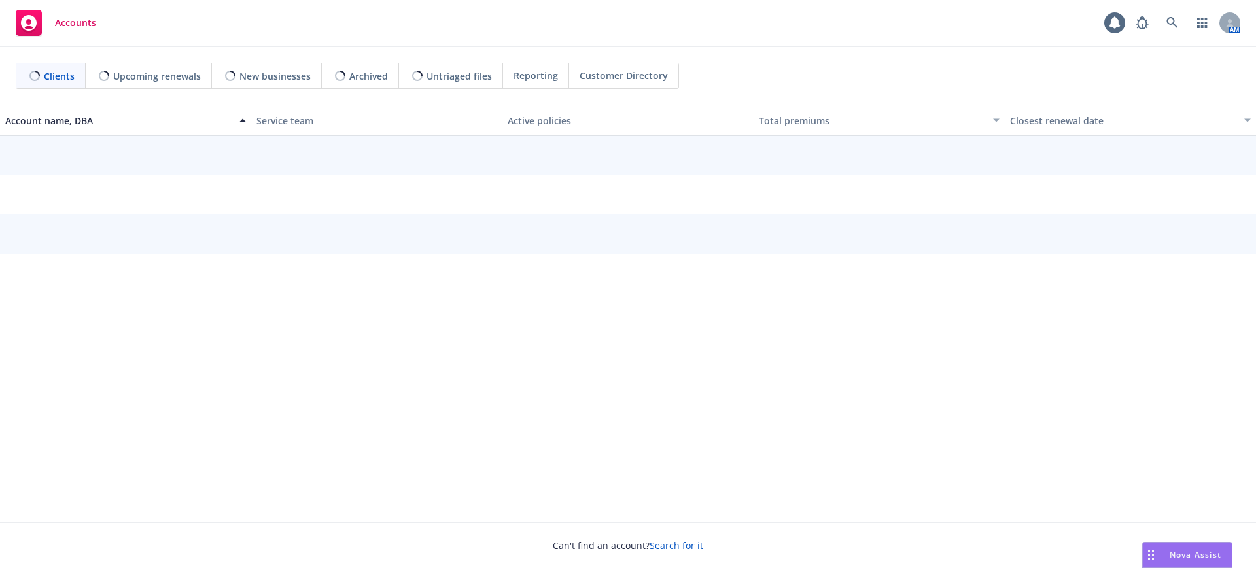 The width and height of the screenshot is (1256, 568). What do you see at coordinates (377, 120) in the screenshot?
I see `button: Service team` at bounding box center [377, 120].